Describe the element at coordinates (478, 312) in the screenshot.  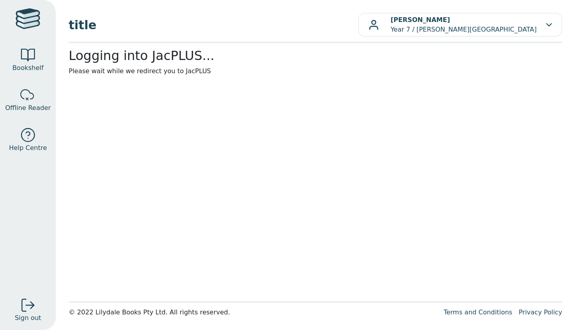
I see `a: Terms and Conditions` at that location.